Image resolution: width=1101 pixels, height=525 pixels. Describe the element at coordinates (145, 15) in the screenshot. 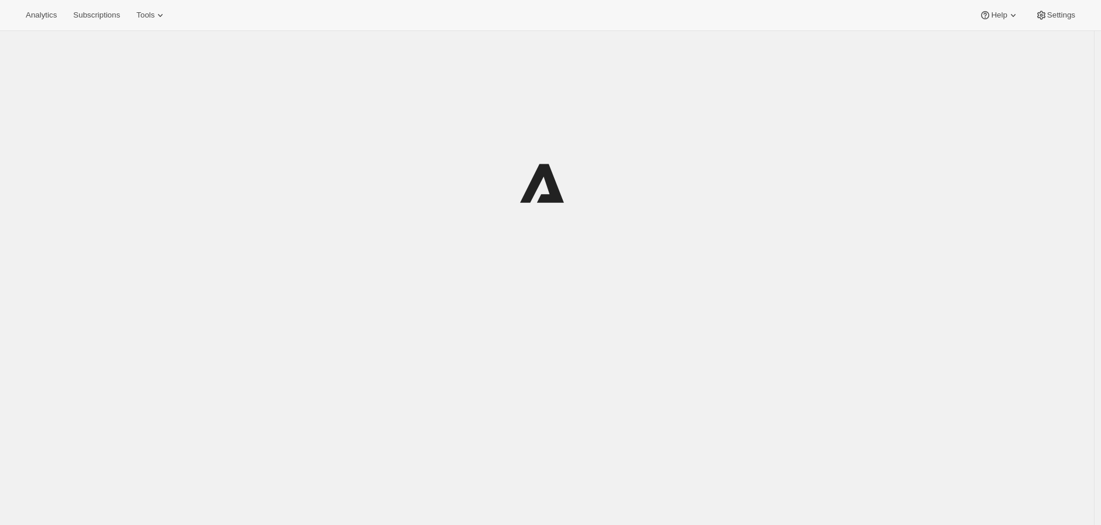

I see `span: Tools` at that location.